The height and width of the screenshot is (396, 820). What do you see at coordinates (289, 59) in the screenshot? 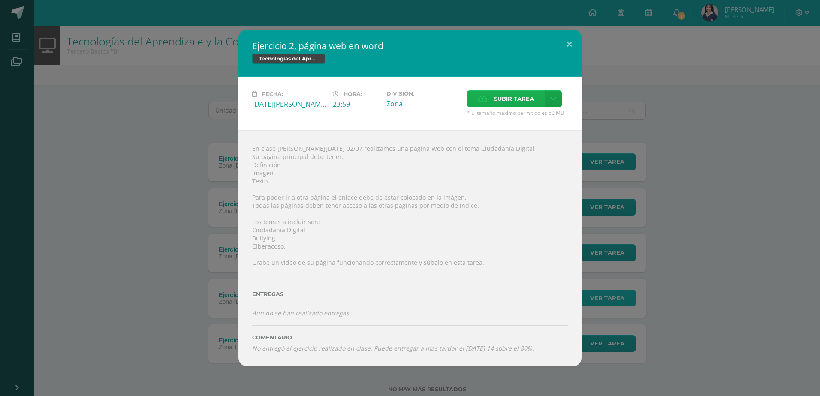
I see `span: Tecnologías del Aprendizaje y la Comunicación` at bounding box center [289, 59].